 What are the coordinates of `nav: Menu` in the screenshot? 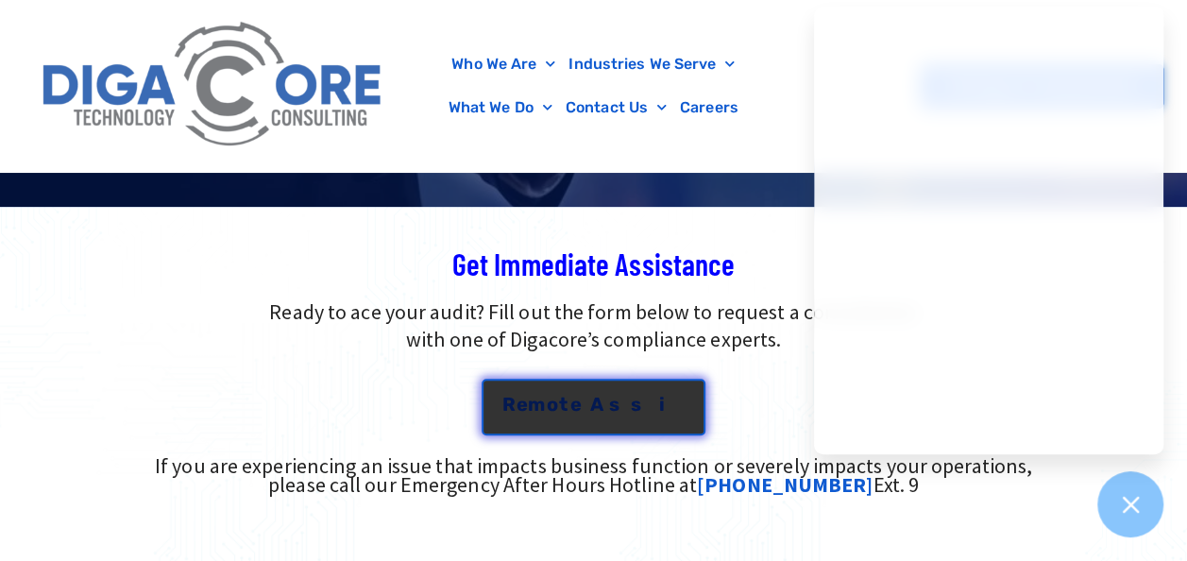 It's located at (593, 86).